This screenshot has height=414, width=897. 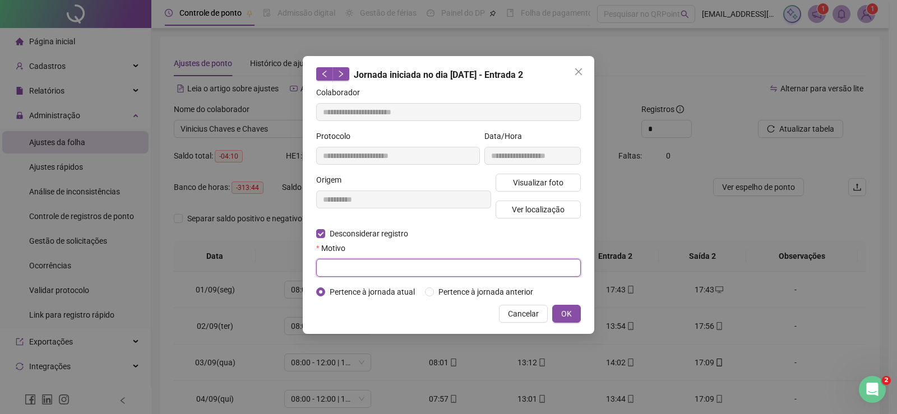 What do you see at coordinates (538, 183) in the screenshot?
I see `span: Visualizar foto` at bounding box center [538, 183].